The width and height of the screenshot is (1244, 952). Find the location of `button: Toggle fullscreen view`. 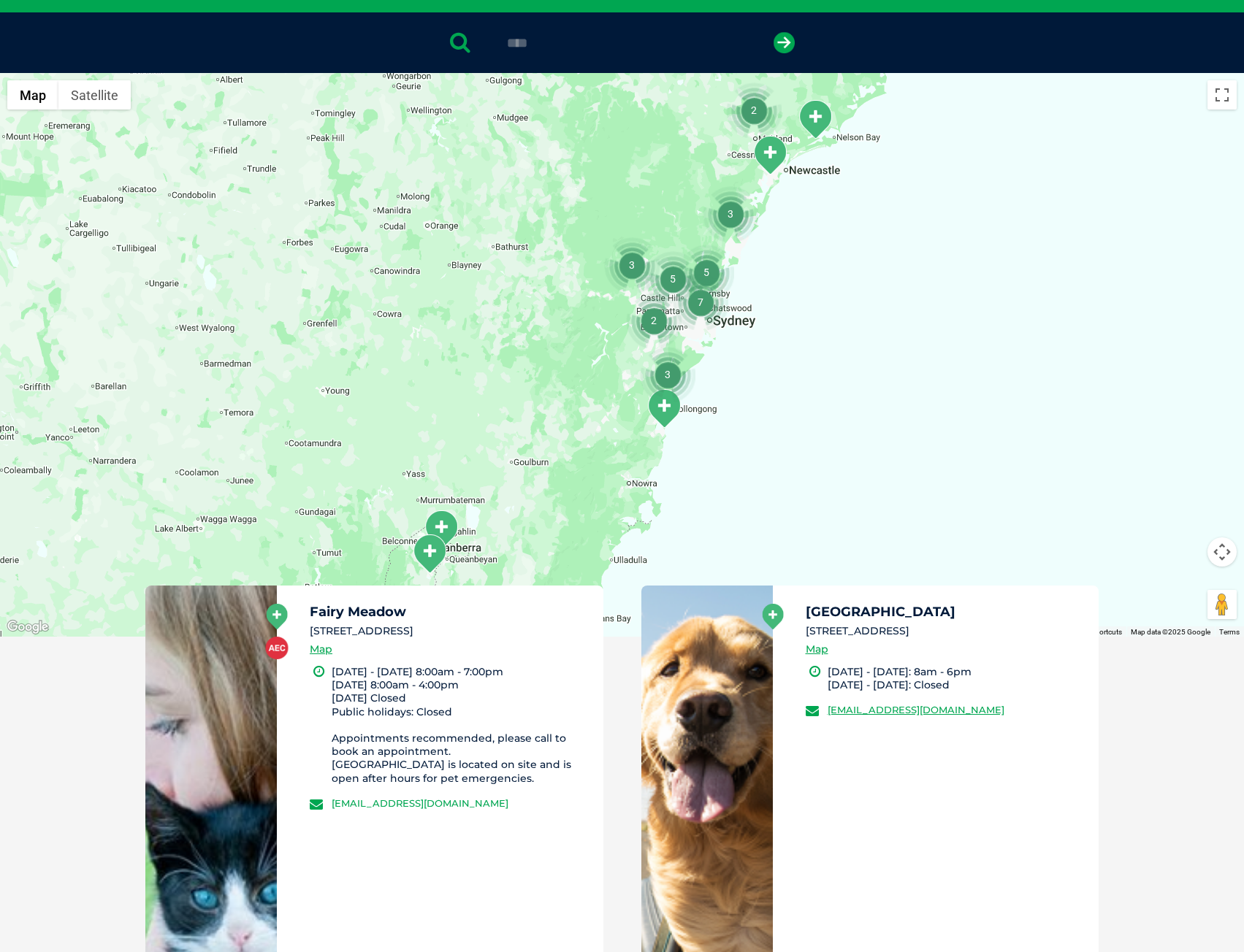

button: Toggle fullscreen view is located at coordinates (1223, 95).